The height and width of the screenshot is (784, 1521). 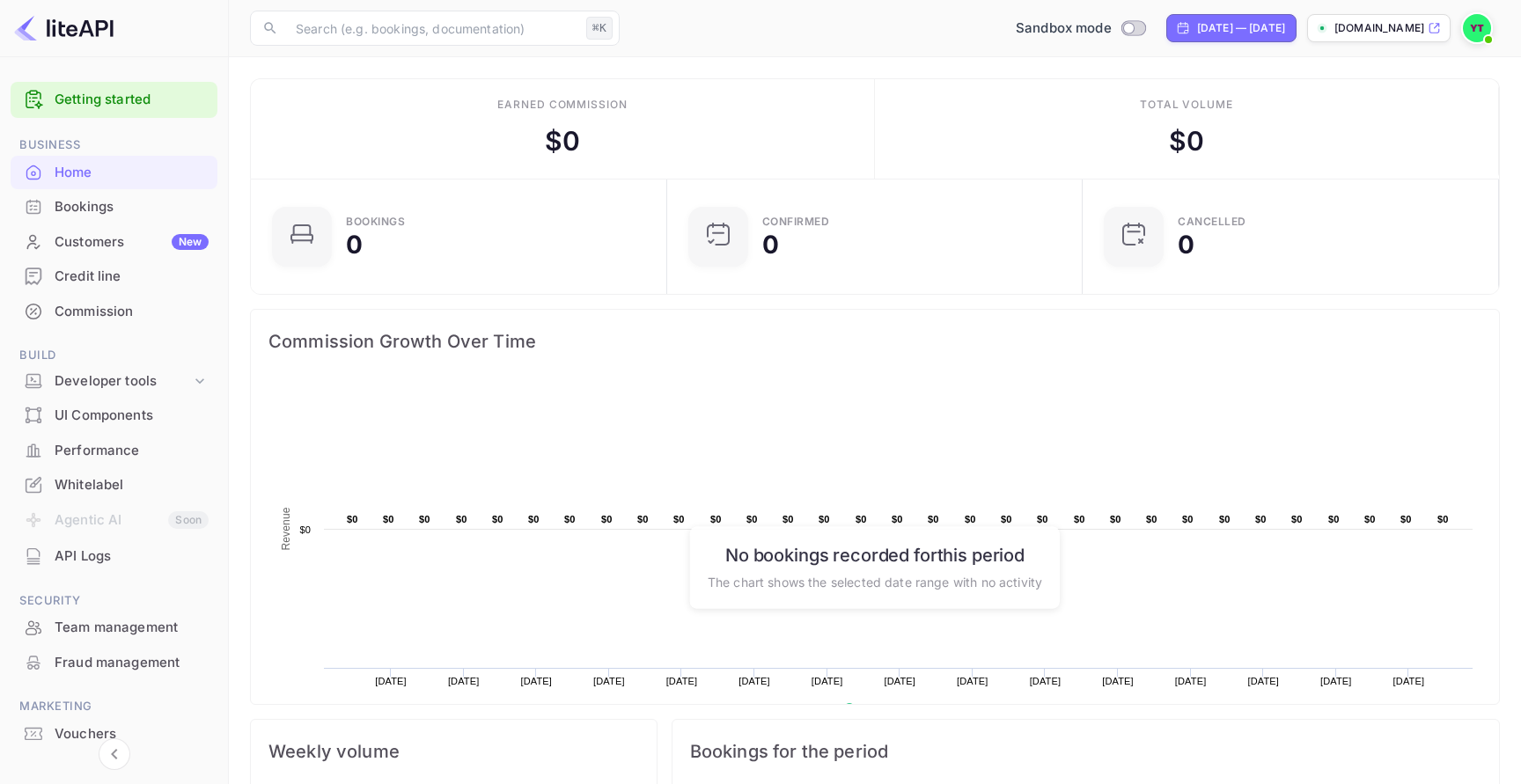 I want to click on a: Credit line, so click(x=114, y=276).